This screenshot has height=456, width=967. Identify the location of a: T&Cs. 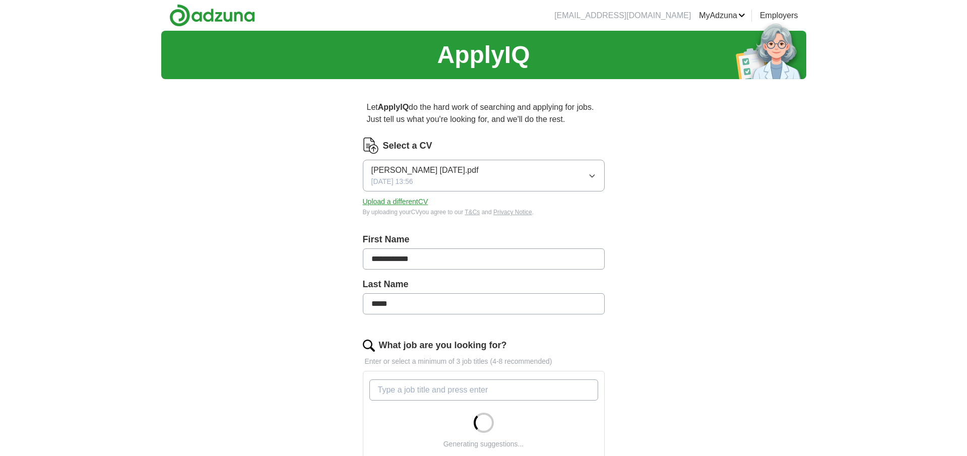
(472, 212).